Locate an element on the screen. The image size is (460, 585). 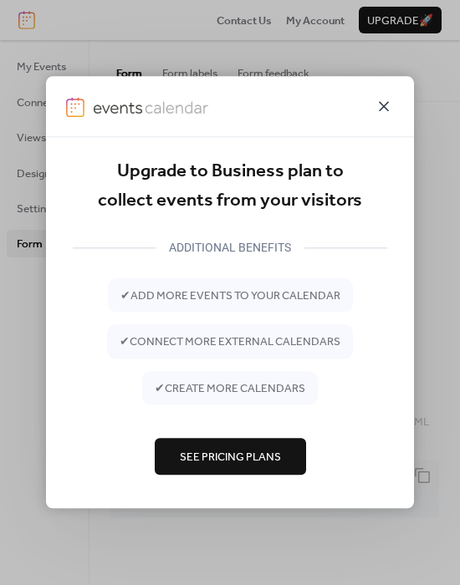
div: ADDITIONAL BENEFITS is located at coordinates (230, 247).